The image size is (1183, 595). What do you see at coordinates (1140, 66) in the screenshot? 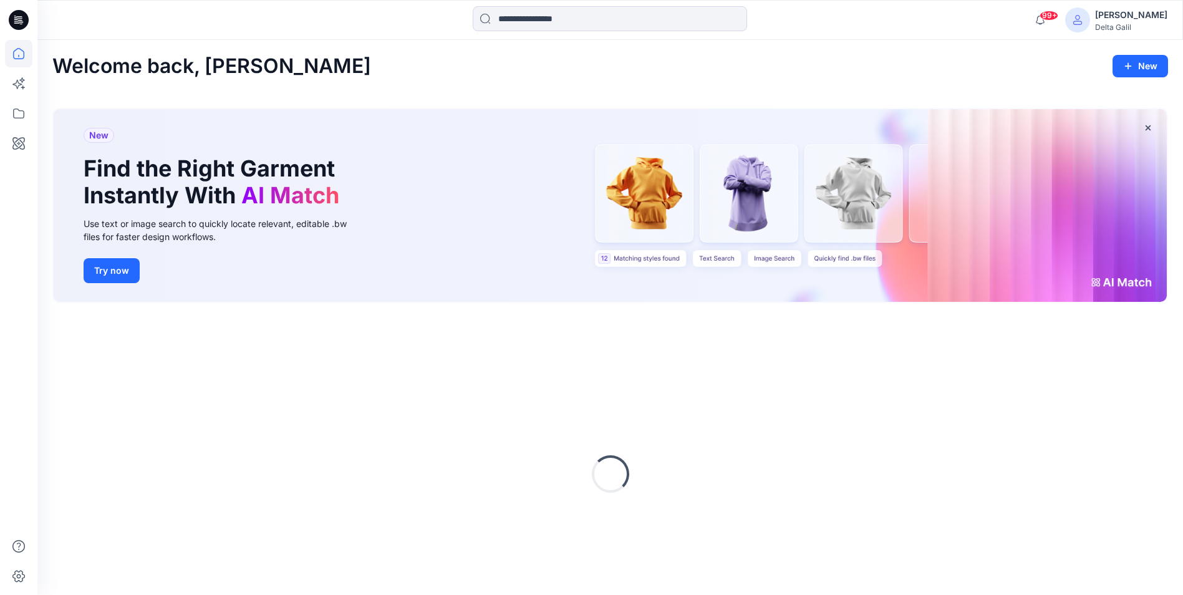
I see `button: New` at bounding box center [1140, 66].